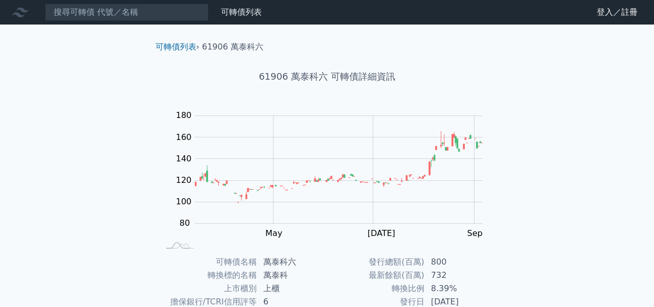  What do you see at coordinates (475, 233) in the screenshot?
I see `tspan: Sep` at bounding box center [475, 233].